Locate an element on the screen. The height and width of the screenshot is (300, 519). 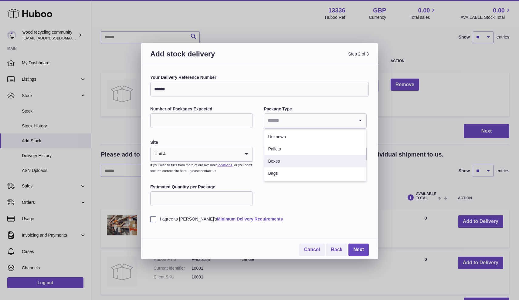
label: Estimated Quantity per Package is located at coordinates (201, 187).